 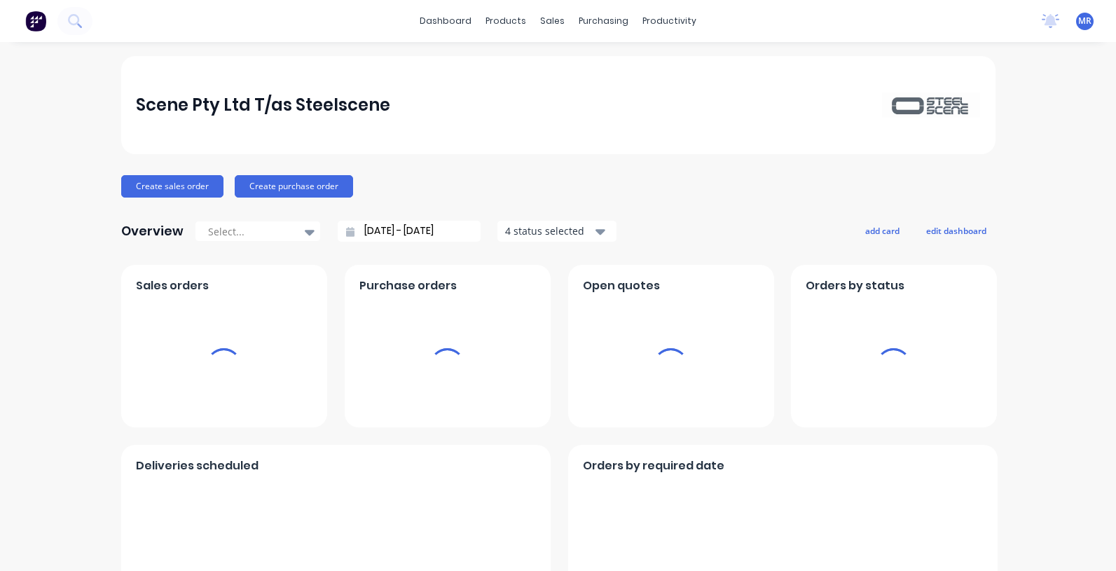 I want to click on img: Factory, so click(x=36, y=21).